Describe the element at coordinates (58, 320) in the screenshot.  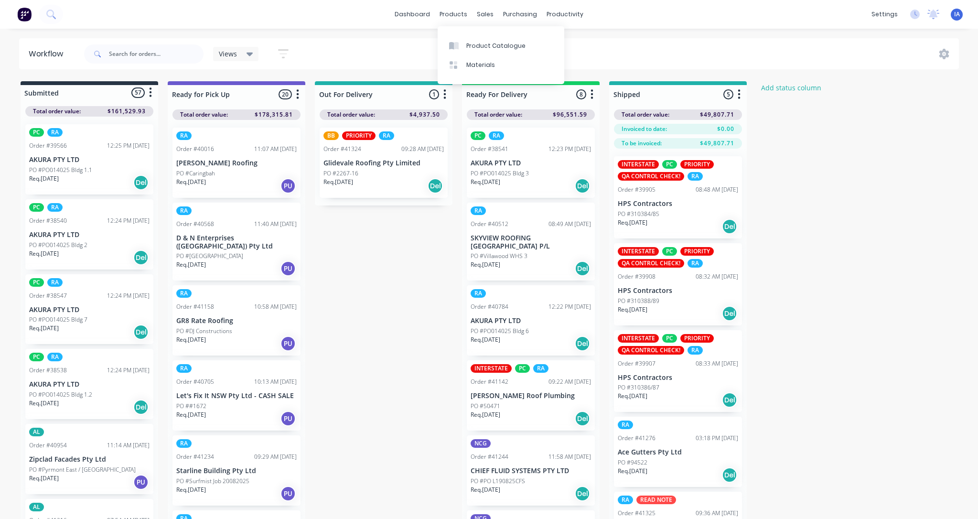
I see `p: PO #PO014025 Bldg 7` at that location.